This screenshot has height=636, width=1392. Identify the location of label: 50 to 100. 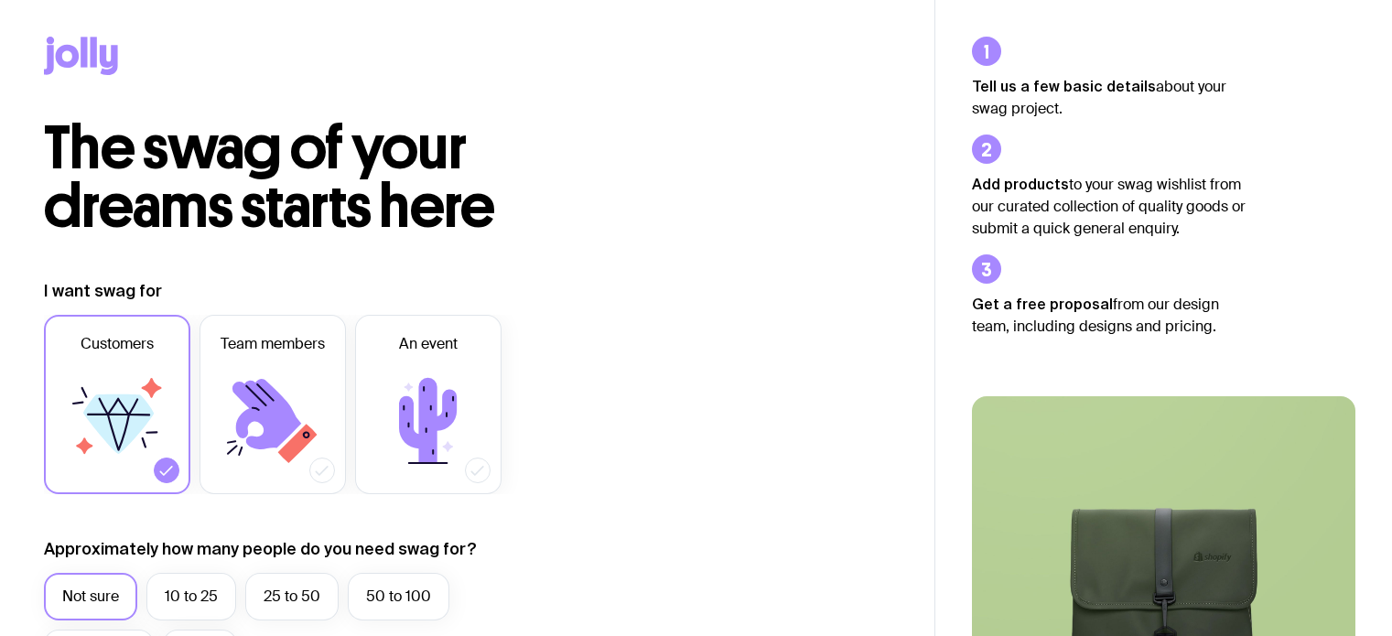
(398, 597).